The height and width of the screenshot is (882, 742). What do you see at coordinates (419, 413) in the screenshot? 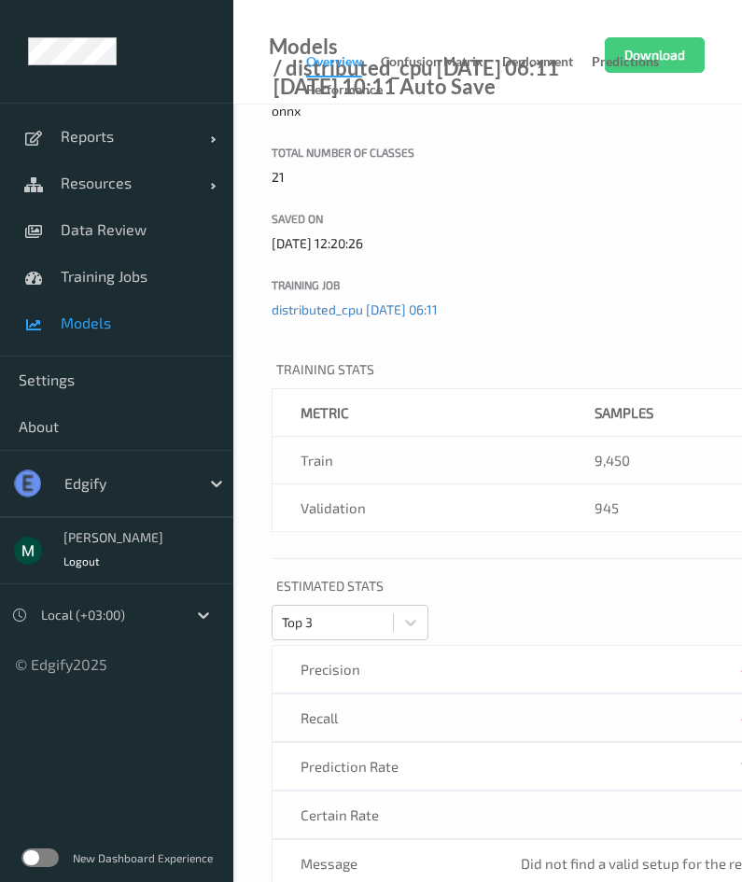
I see `th: metric` at bounding box center [419, 413].